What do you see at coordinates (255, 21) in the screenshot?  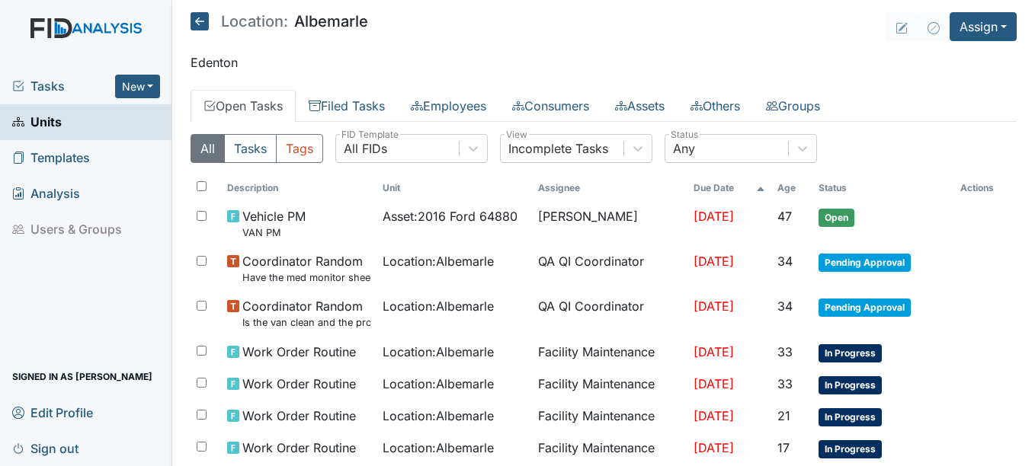 I see `span: Location:` at bounding box center [255, 21].